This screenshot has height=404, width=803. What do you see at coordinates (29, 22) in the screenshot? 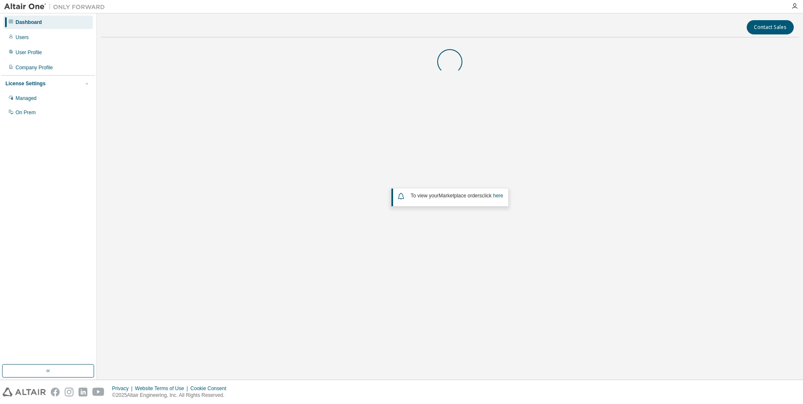
I see `div: Dashboard` at bounding box center [29, 22].